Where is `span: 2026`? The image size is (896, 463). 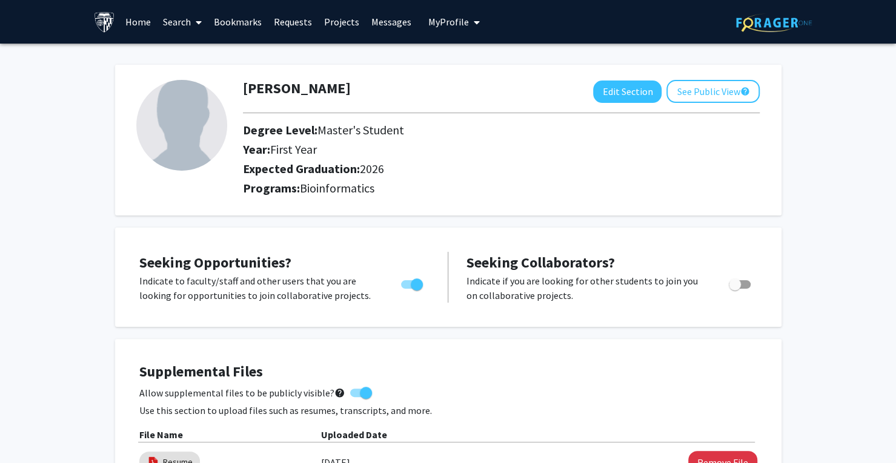 span: 2026 is located at coordinates (372, 168).